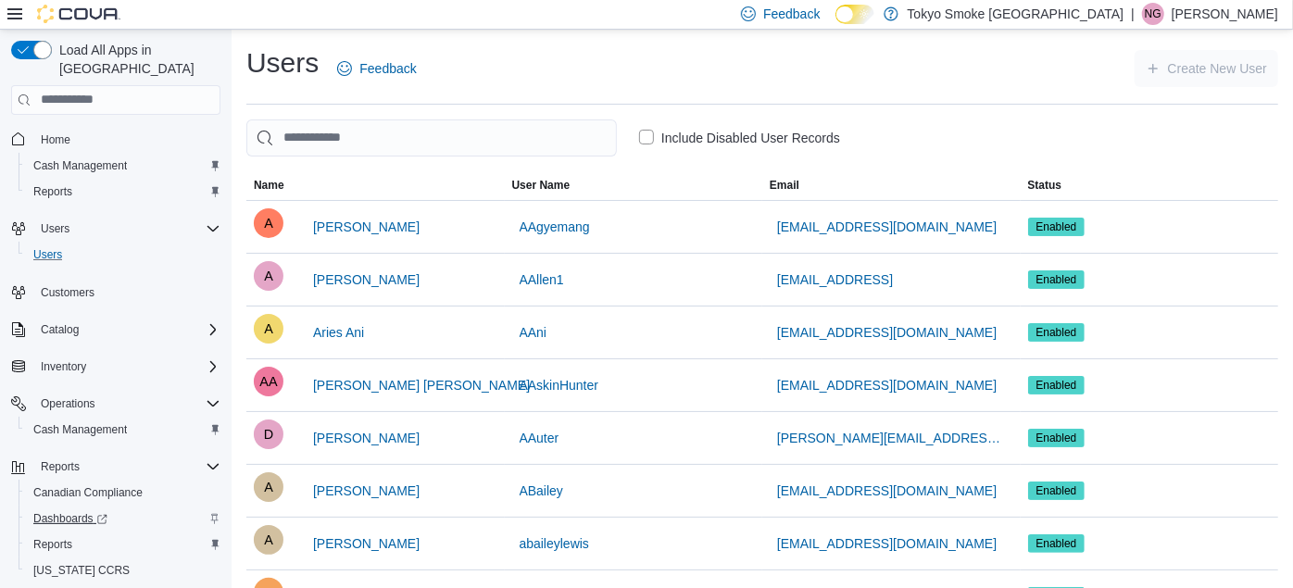 This screenshot has width=1293, height=588. What do you see at coordinates (555, 227) in the screenshot?
I see `button: AAgyemang` at bounding box center [555, 227].